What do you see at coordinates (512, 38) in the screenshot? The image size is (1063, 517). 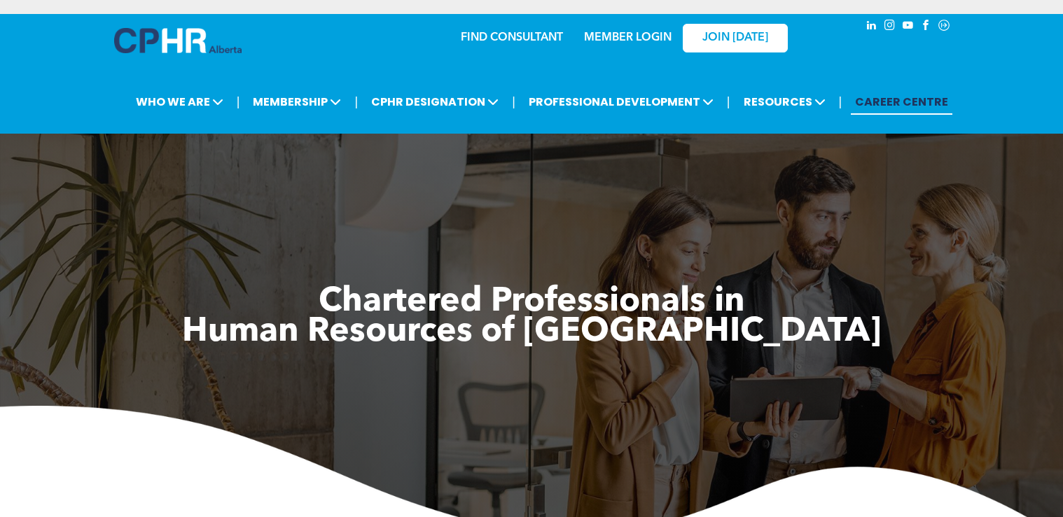 I see `a: FIND CONSULTANT` at bounding box center [512, 38].